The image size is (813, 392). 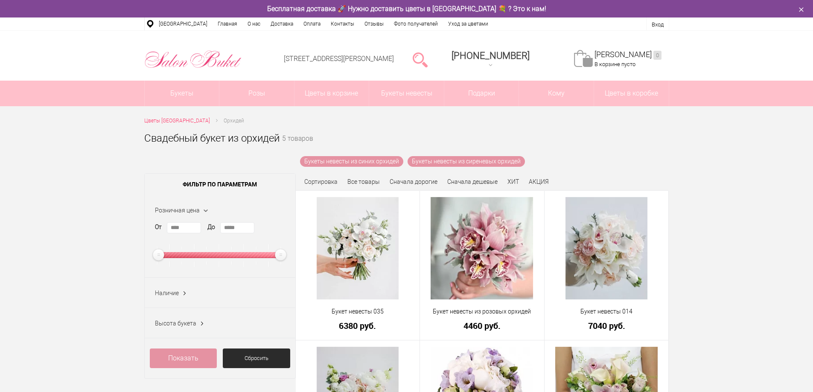 I want to click on a: Уход за цветами, so click(x=468, y=24).